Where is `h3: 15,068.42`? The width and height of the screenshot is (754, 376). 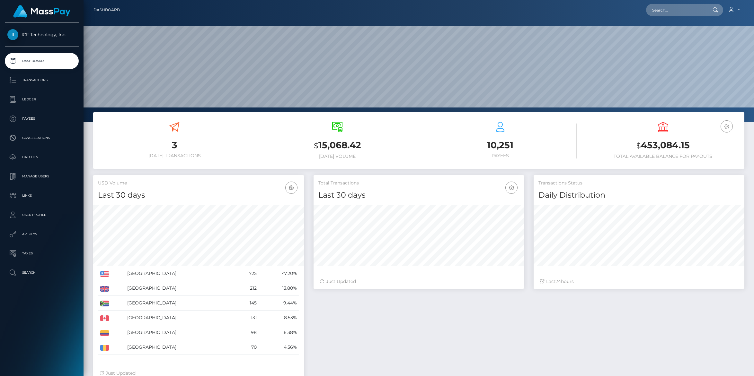
h3: 15,068.42 is located at coordinates (337, 145).